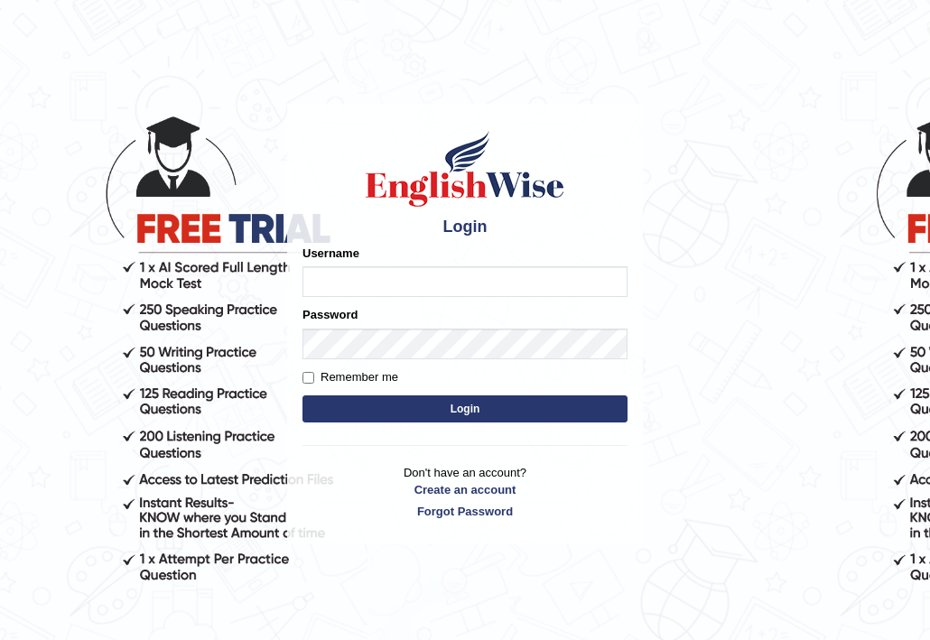 Image resolution: width=930 pixels, height=640 pixels. I want to click on label: Password, so click(329, 314).